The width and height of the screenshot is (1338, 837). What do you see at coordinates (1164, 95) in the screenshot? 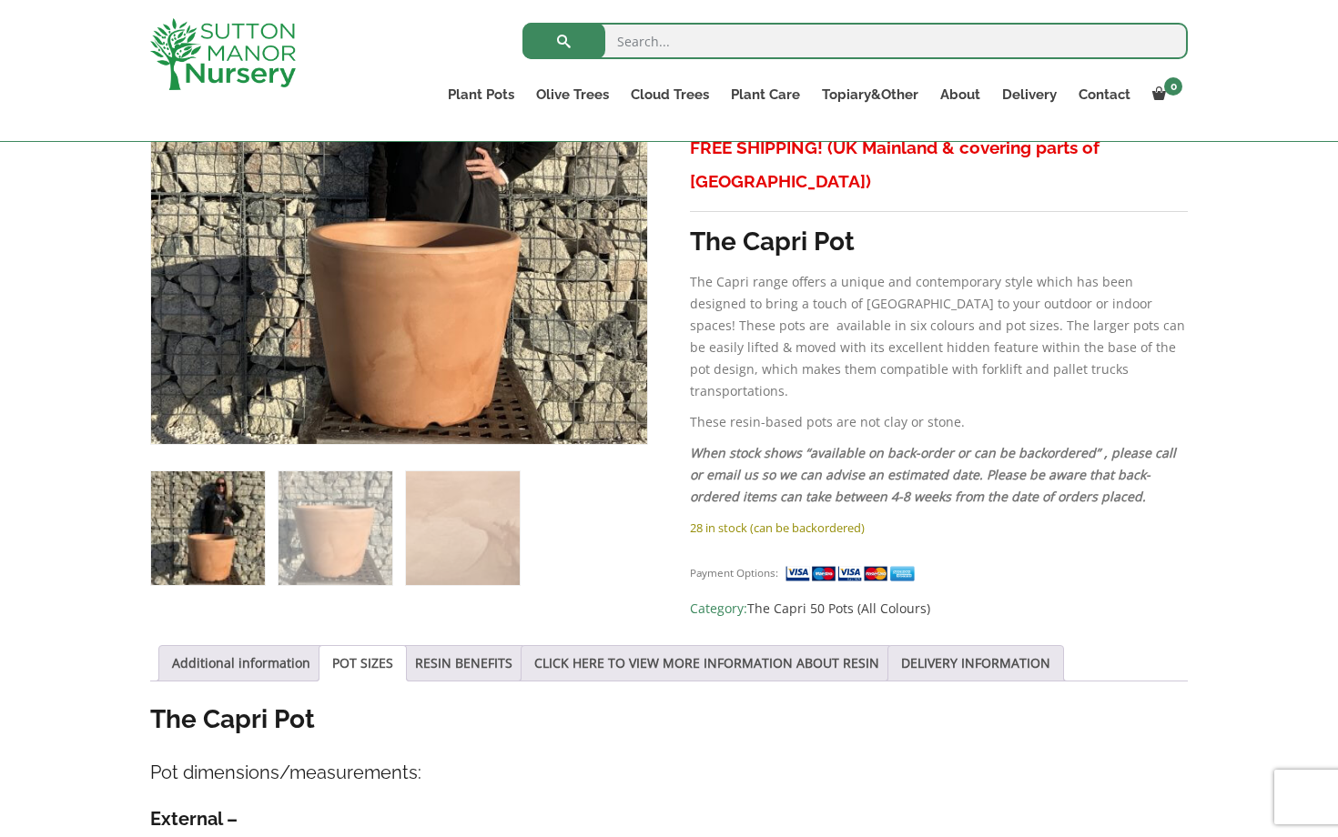
I see `a: 0` at bounding box center [1164, 95].